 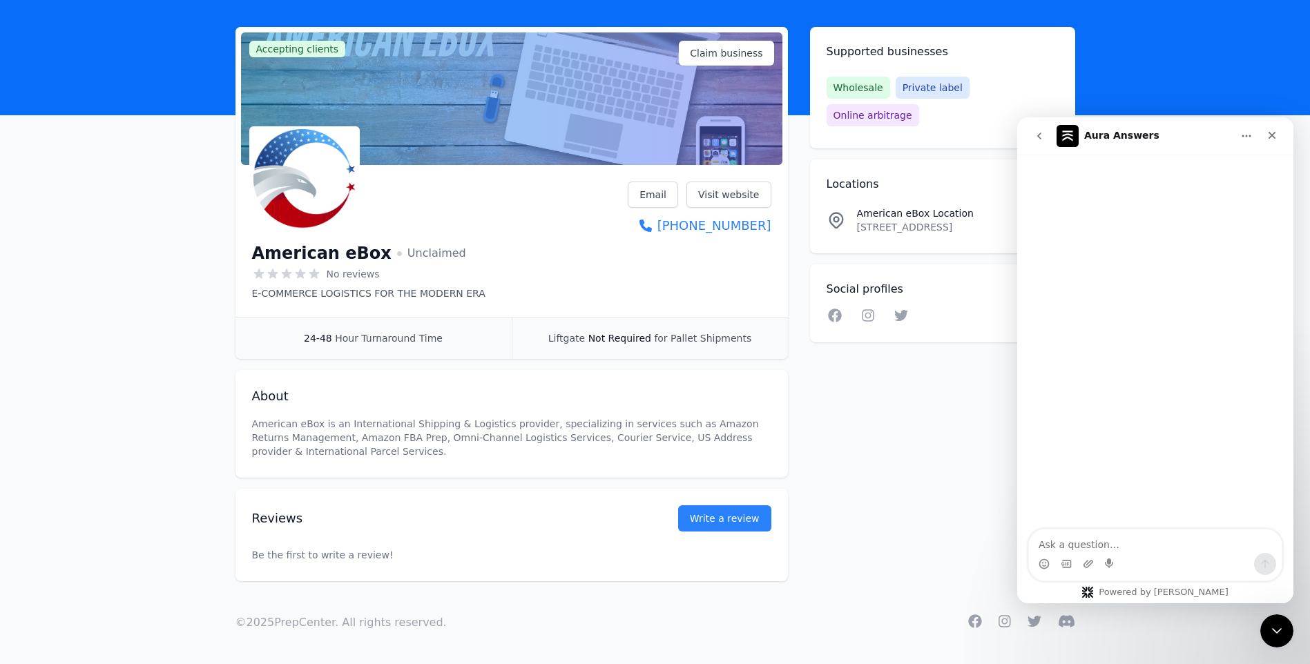 What do you see at coordinates (725, 519) in the screenshot?
I see `a: Write a review` at bounding box center [725, 519].